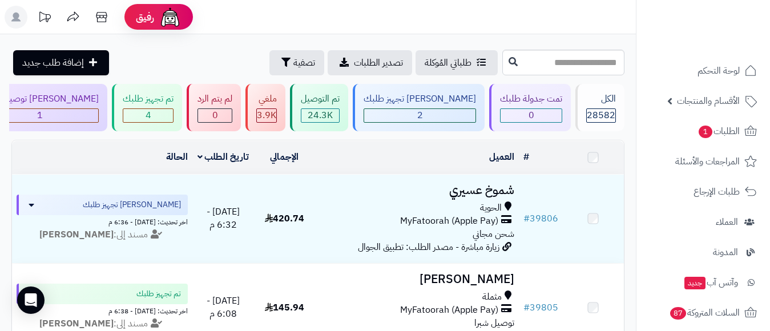 The width and height of the screenshot is (770, 331). I want to click on span: مثملة, so click(492, 297).